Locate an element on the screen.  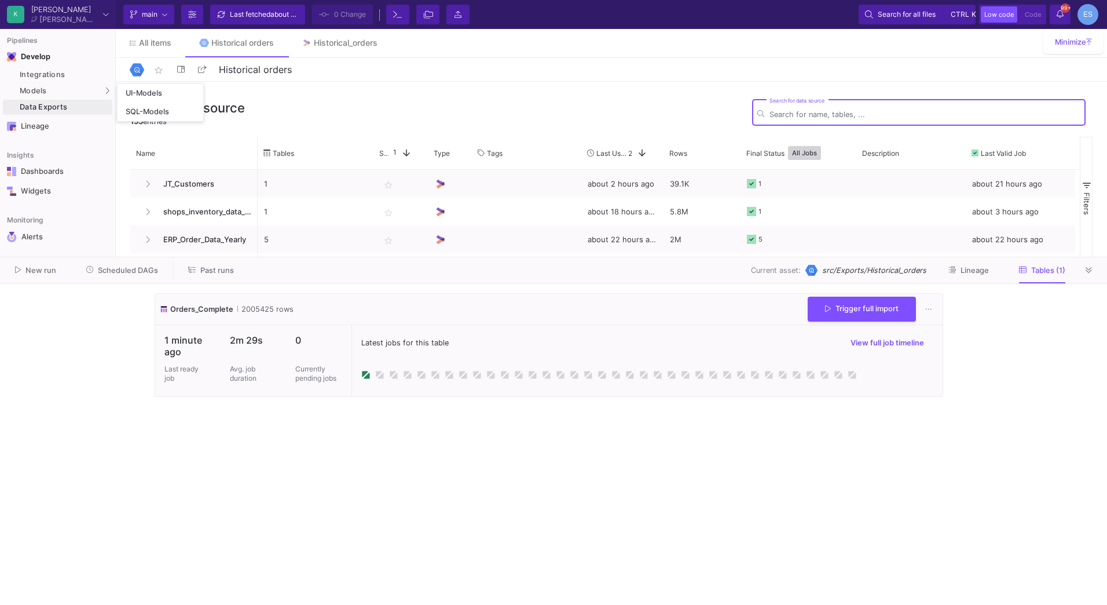
span: Filters is located at coordinates (1087, 203).